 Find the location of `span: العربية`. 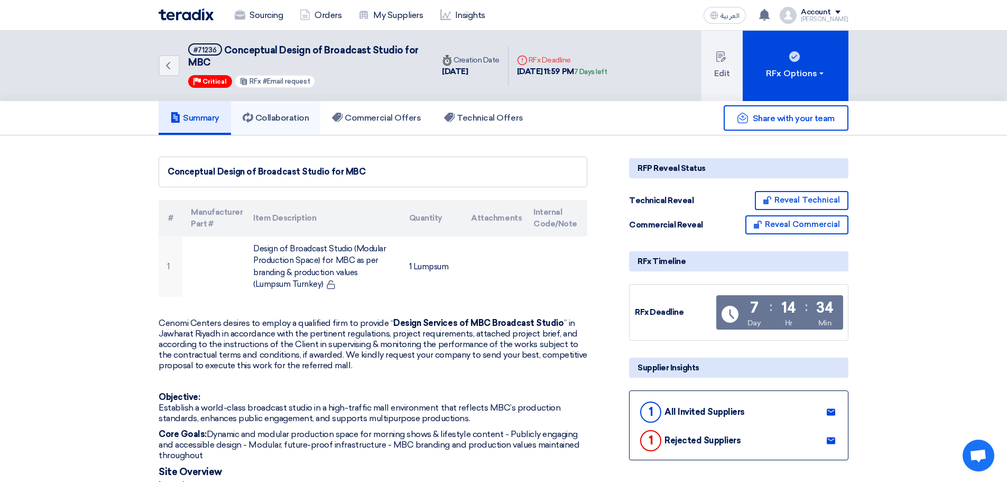

span: العربية is located at coordinates (730, 16).